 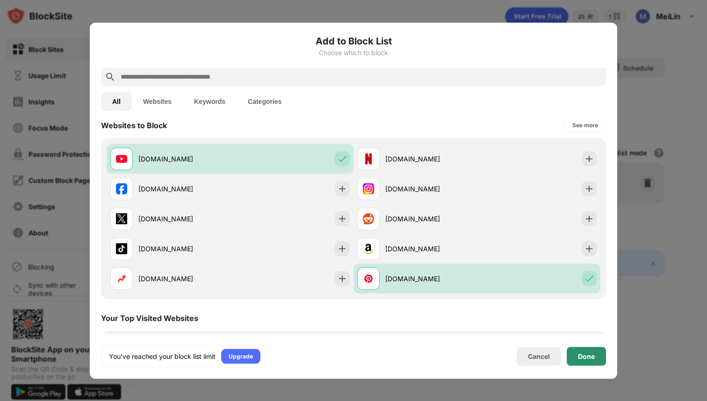 I want to click on div: You’ve reached your block list limit, so click(x=162, y=356).